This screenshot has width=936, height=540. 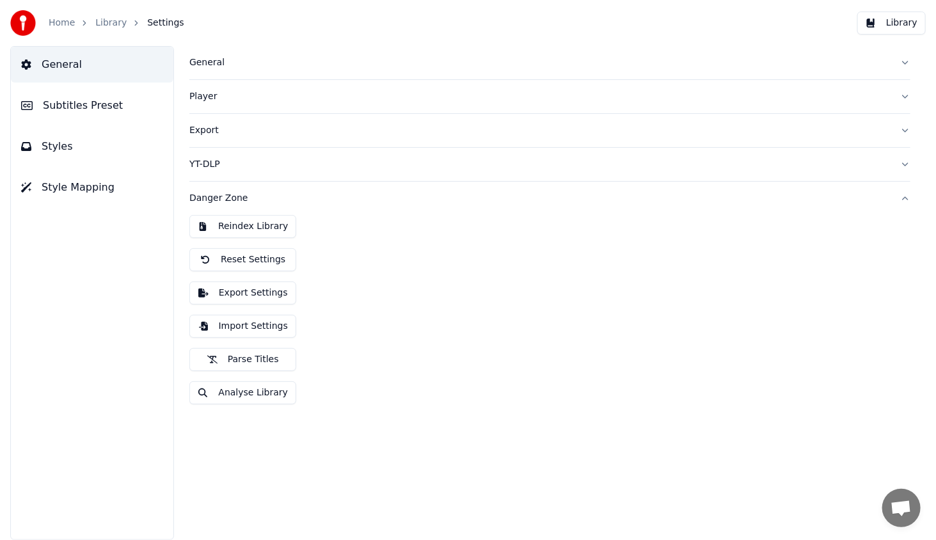 What do you see at coordinates (891, 23) in the screenshot?
I see `button: Library` at bounding box center [891, 23].